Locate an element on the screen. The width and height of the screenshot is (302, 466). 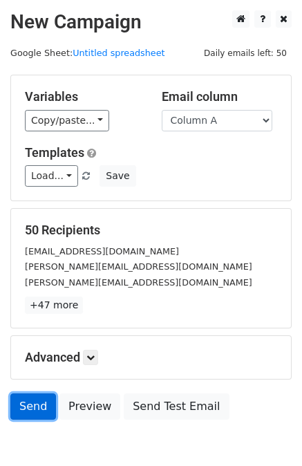
a: Daily emails left: 50 is located at coordinates (245, 53).